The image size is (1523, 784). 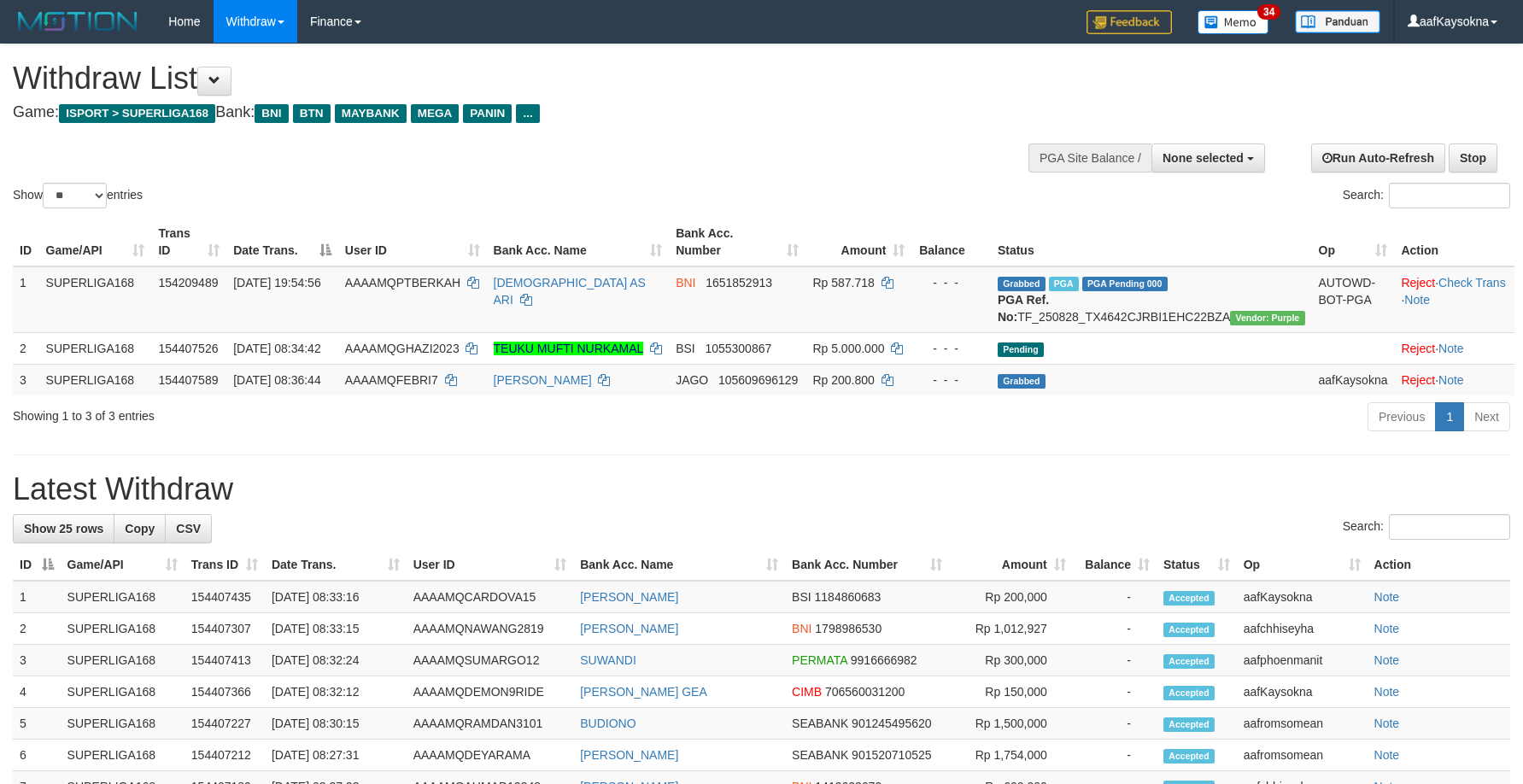 I want to click on td: aafphoenmanit, so click(x=1302, y=660).